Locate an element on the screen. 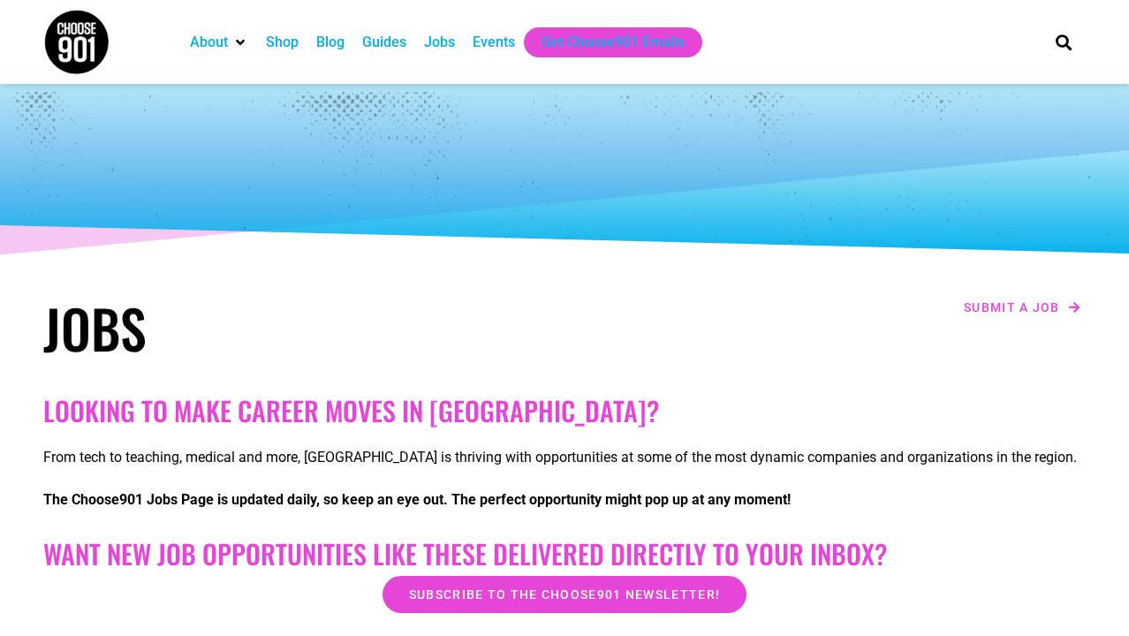 Image resolution: width=1129 pixels, height=636 pixels. a: Subscribe to the Choose901 newsletter! is located at coordinates (565, 595).